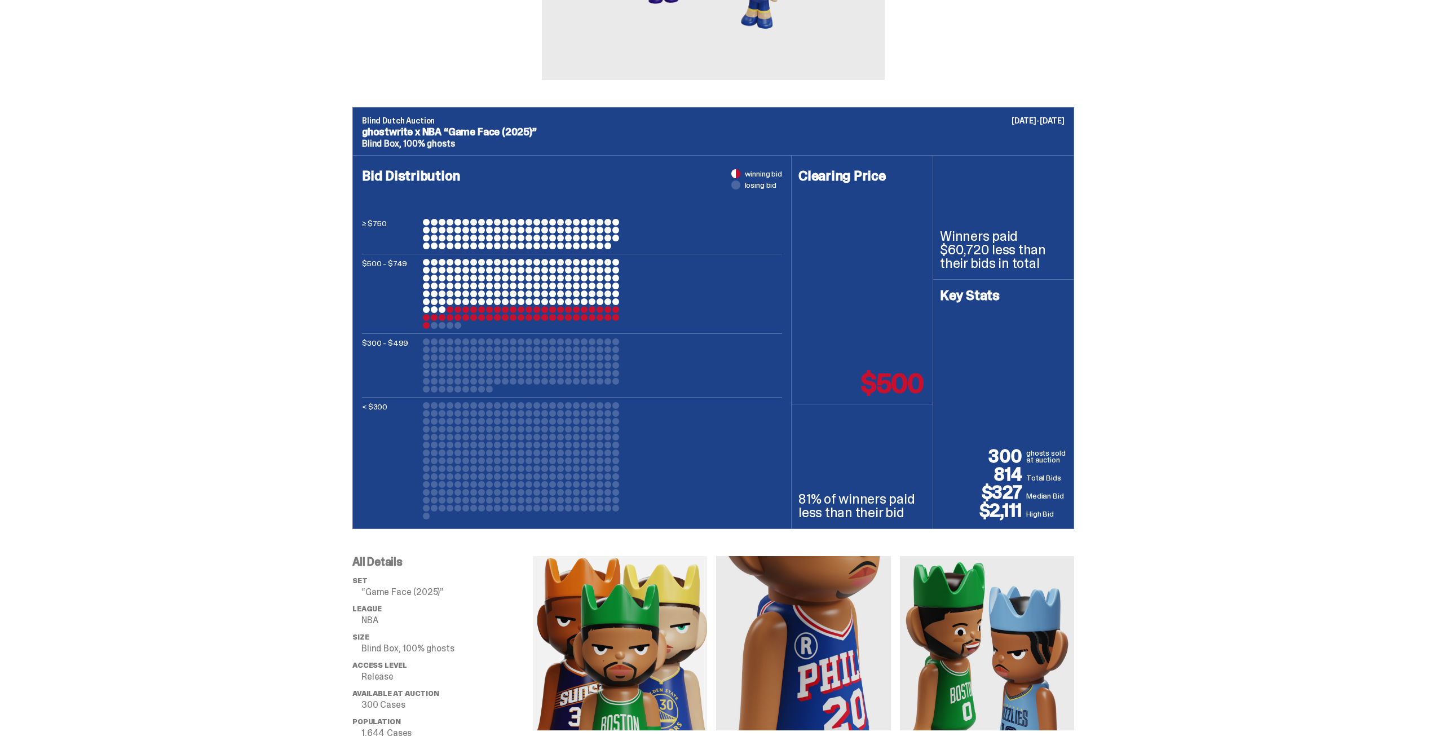 This screenshot has width=1435, height=736. I want to click on h4: Key Stats, so click(1003, 295).